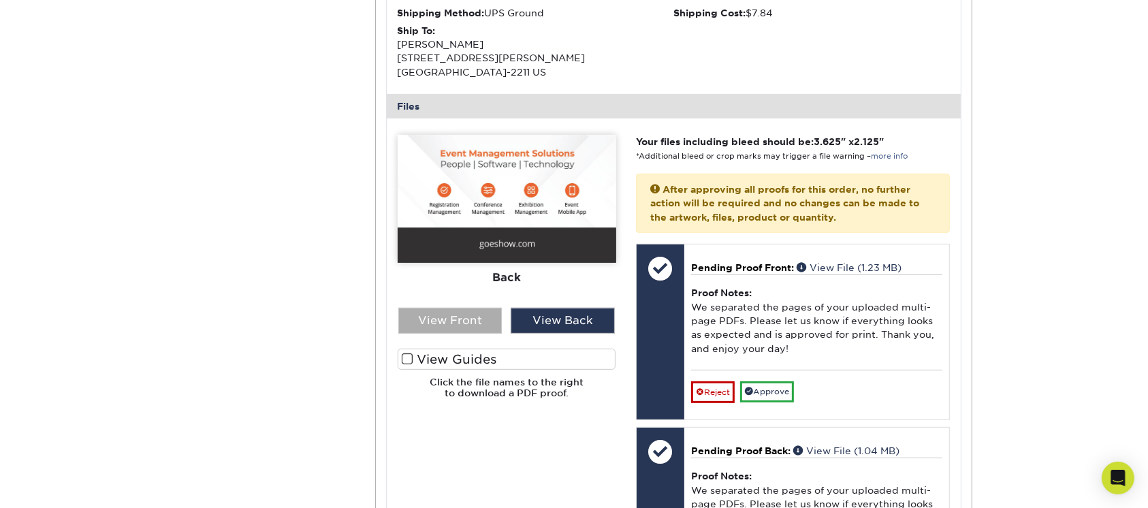 The image size is (1148, 508). What do you see at coordinates (562, 321) in the screenshot?
I see `div: View Back` at bounding box center [562, 321].